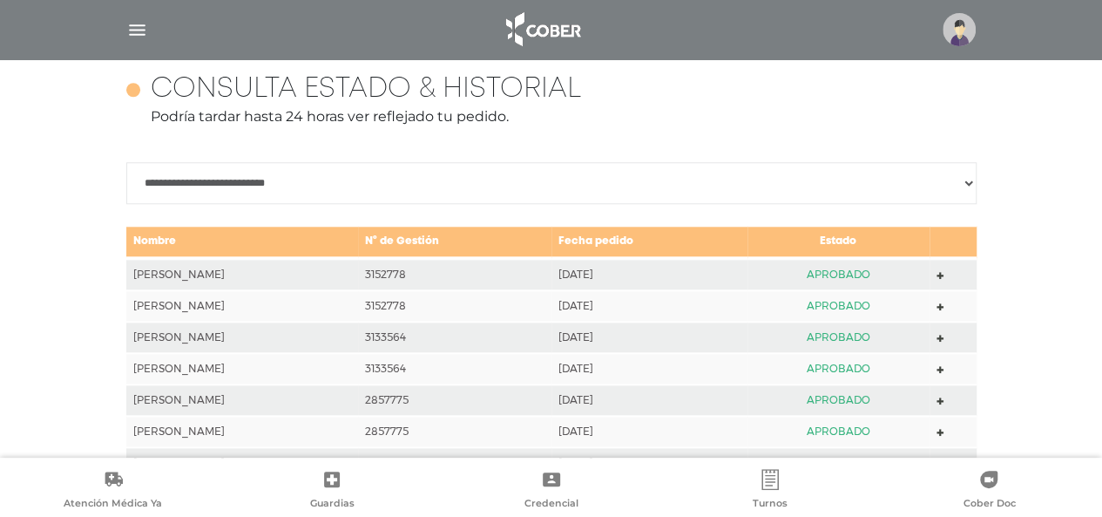 Image resolution: width=1102 pixels, height=517 pixels. I want to click on span: Credencial, so click(552, 504).